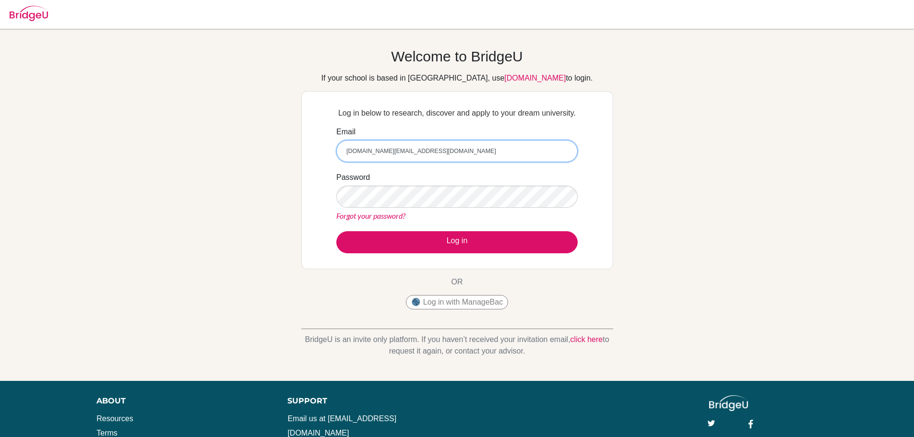 The image size is (914, 437). I want to click on a: Terms, so click(107, 433).